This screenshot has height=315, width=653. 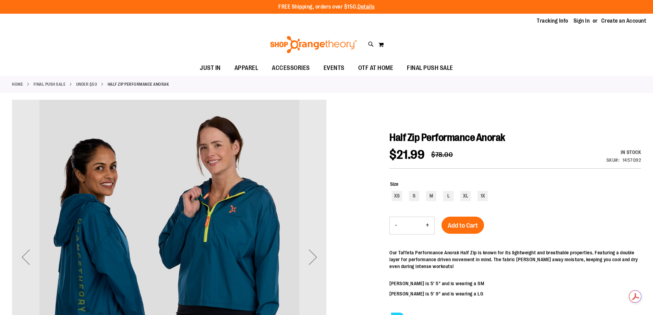 I want to click on span: Size, so click(x=394, y=184).